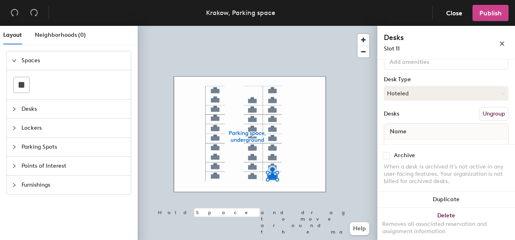 The image size is (515, 240). Describe the element at coordinates (446, 148) in the screenshot. I see `input: Unnamed desk` at that location.